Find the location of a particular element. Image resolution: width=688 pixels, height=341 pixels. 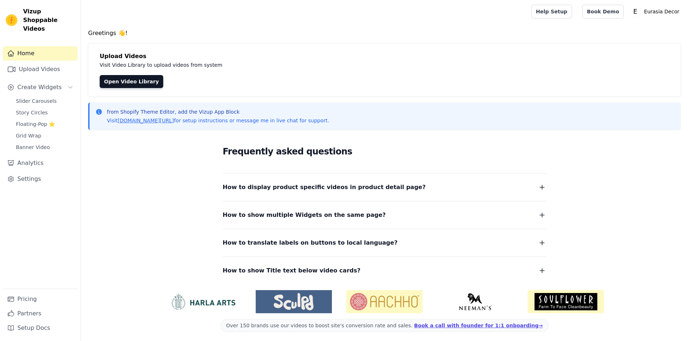

p: from Shopify Theme Editor, add the Vizup App Block is located at coordinates (218, 112).